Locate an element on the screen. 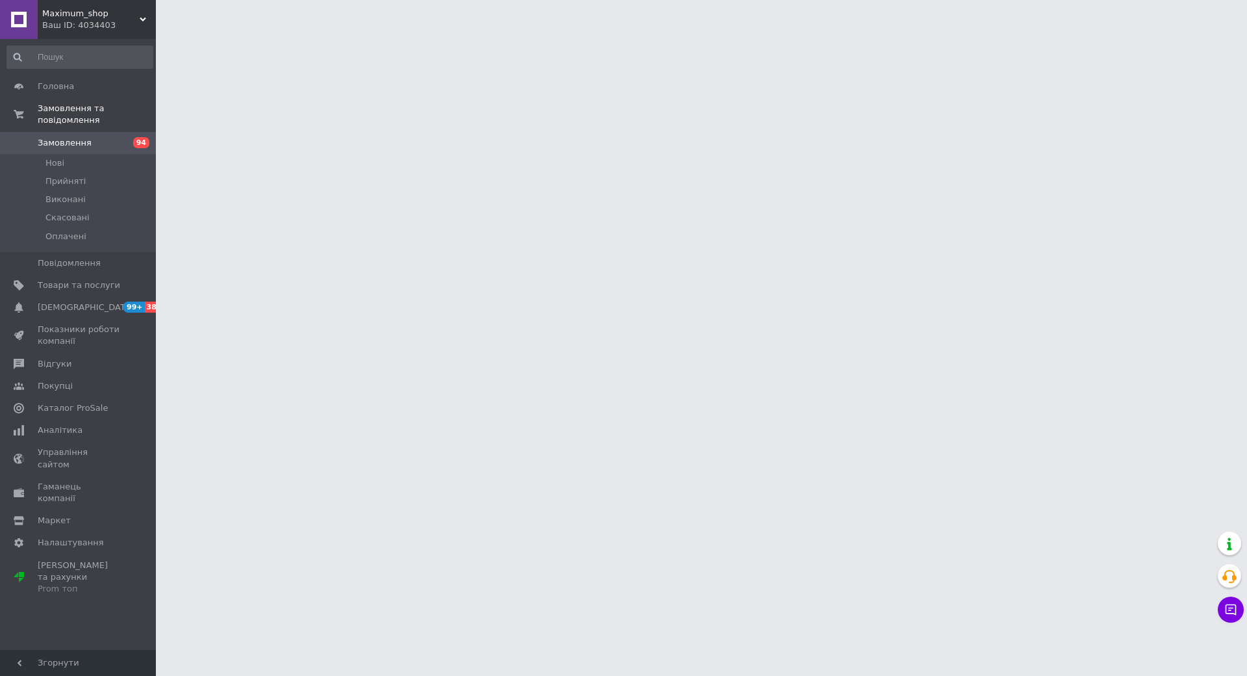 Image resolution: width=1247 pixels, height=676 pixels. span: Покупці is located at coordinates (55, 386).